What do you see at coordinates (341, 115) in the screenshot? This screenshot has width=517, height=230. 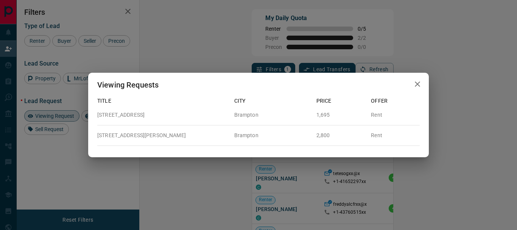 I see `p: 1,695` at bounding box center [341, 115].